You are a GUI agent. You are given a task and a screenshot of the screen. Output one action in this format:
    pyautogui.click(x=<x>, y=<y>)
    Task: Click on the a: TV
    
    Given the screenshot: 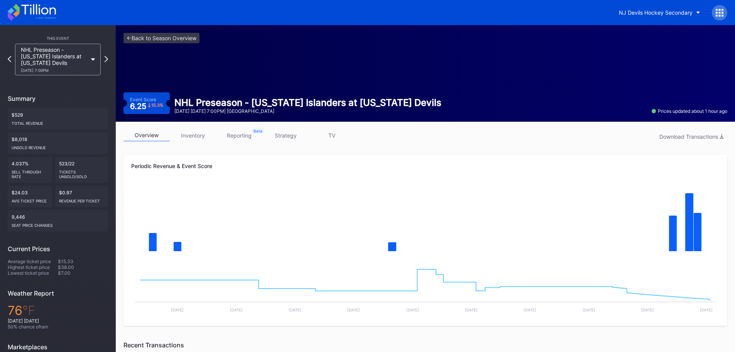 What is the action you would take?
    pyautogui.click(x=332, y=135)
    